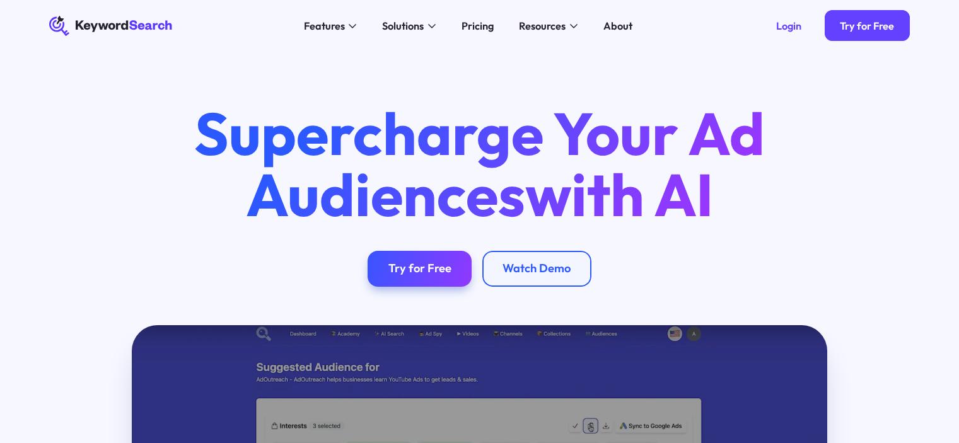 The width and height of the screenshot is (959, 443). I want to click on div: Solutions, so click(403, 26).